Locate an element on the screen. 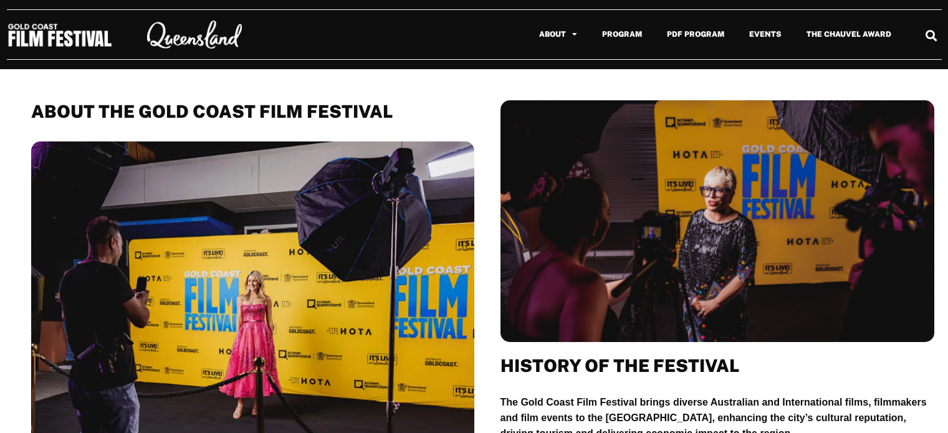 This screenshot has height=433, width=948. a: PDF Program is located at coordinates (695, 34).